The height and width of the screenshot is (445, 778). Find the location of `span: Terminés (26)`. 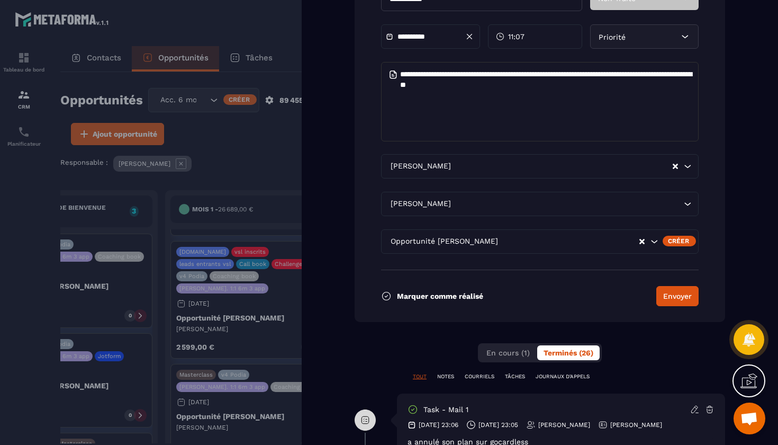

span: Terminés (26) is located at coordinates (569, 353).